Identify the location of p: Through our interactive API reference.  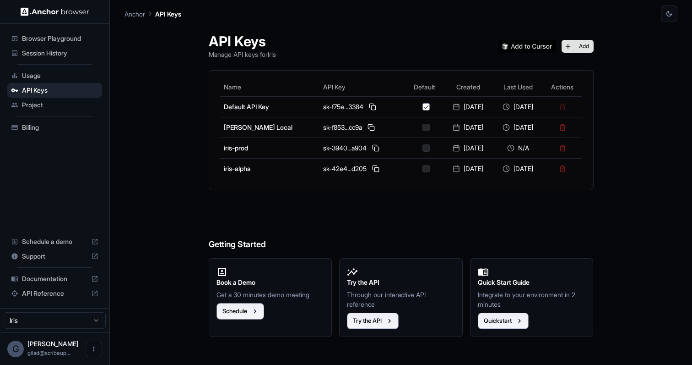
(401, 299).